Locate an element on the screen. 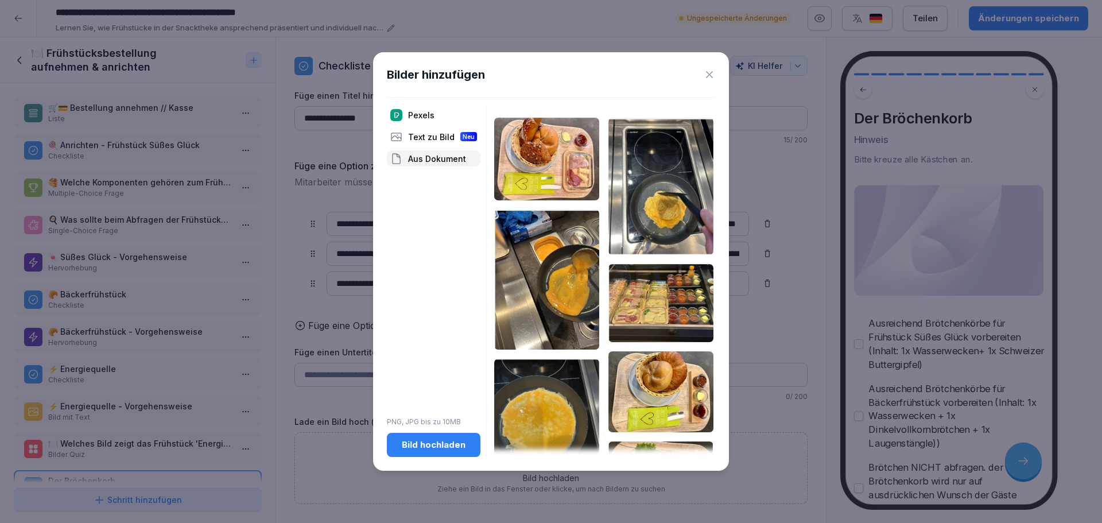  p: PNG, JPG bis zu 10MB is located at coordinates (433, 422).